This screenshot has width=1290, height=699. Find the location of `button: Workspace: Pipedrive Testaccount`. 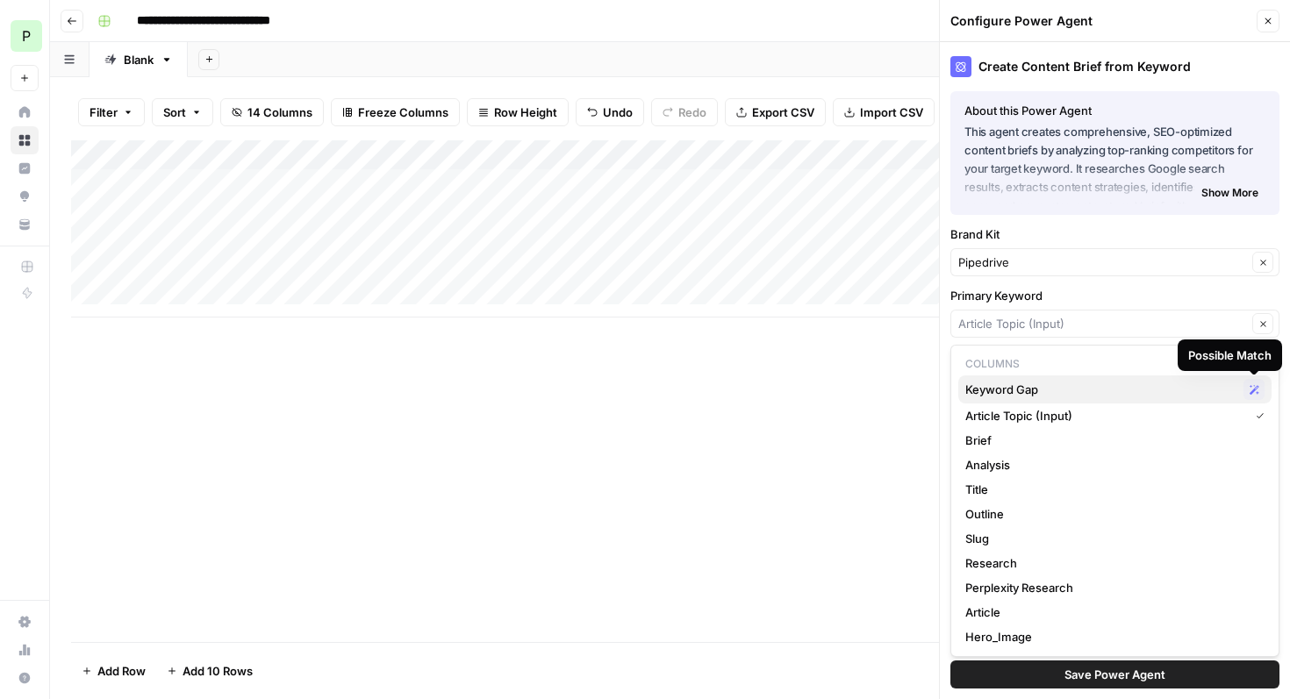

button: Workspace: Pipedrive Testaccount is located at coordinates (25, 36).